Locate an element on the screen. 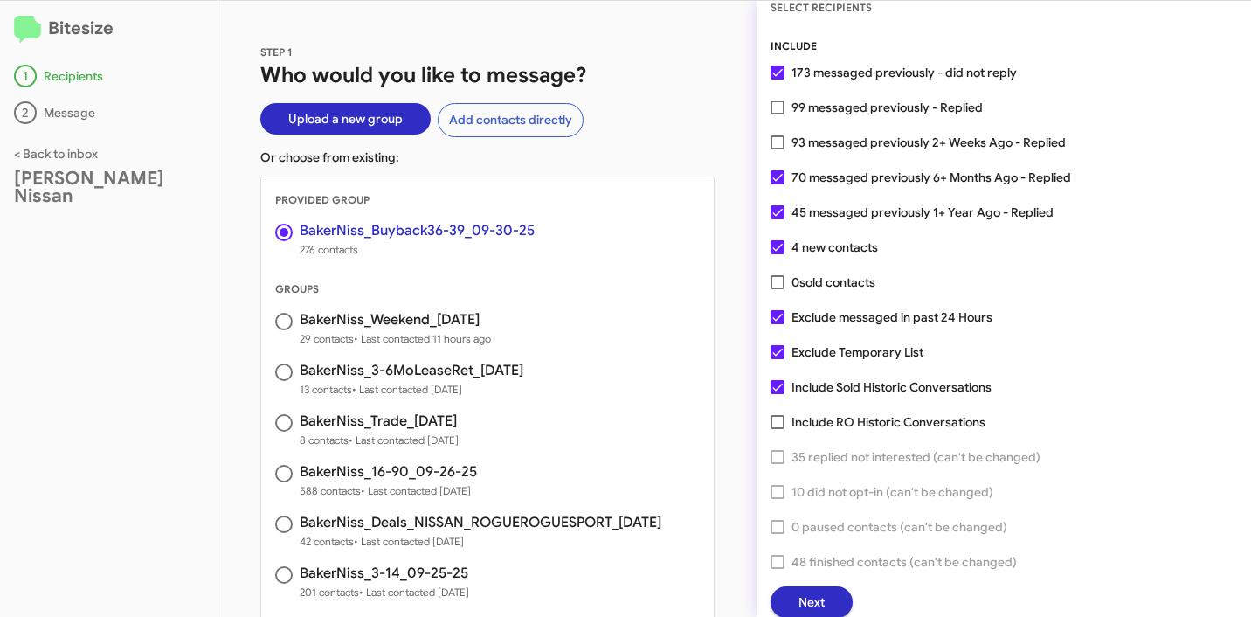 This screenshot has width=1251, height=617. h3: BakerNiss_3-14_09-25-25 is located at coordinates (384, 573).